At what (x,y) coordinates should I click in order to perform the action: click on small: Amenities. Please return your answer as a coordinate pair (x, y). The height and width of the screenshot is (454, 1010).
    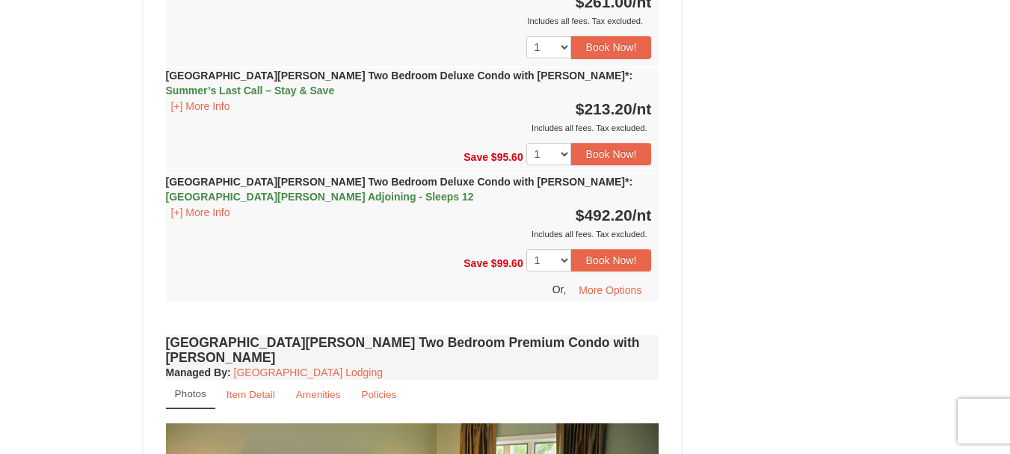
    Looking at the image, I should click on (319, 394).